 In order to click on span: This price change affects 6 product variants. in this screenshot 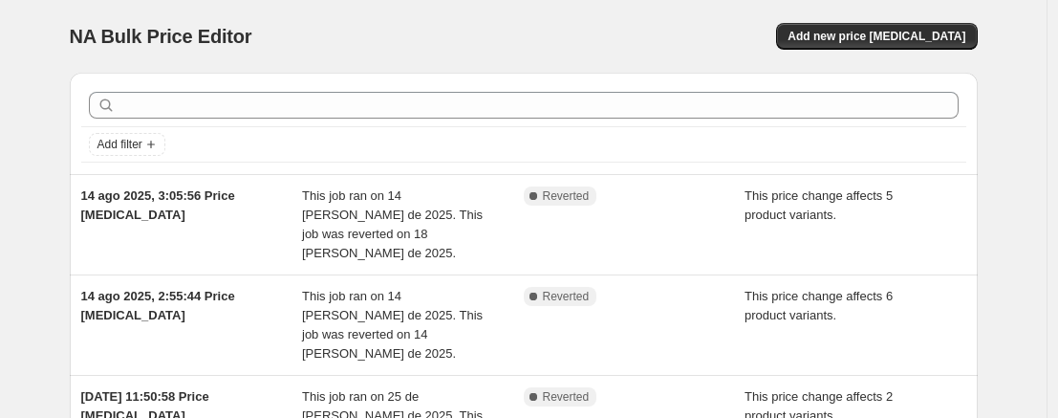, I will do `click(818, 305)`.